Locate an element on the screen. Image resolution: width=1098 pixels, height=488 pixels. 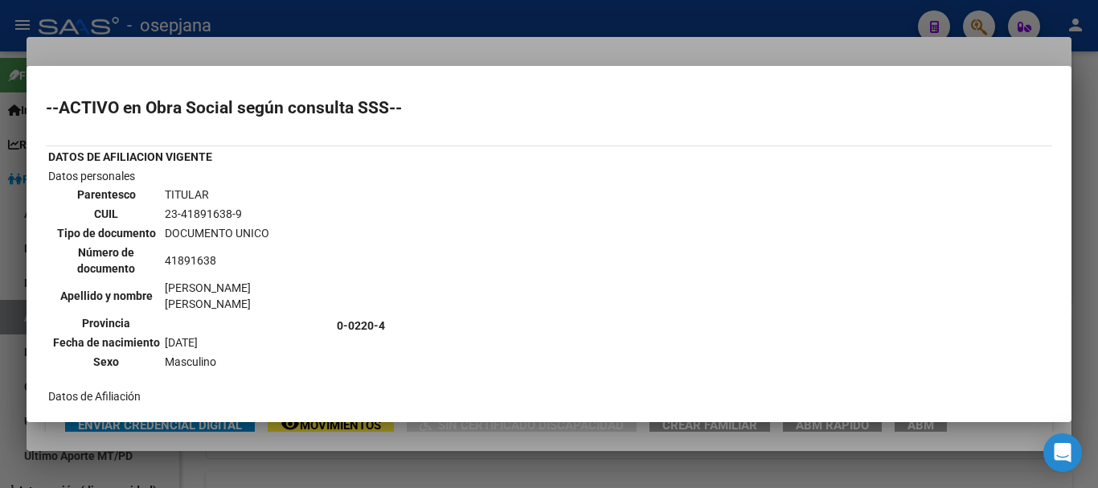
th: Parentesco is located at coordinates (106, 194).